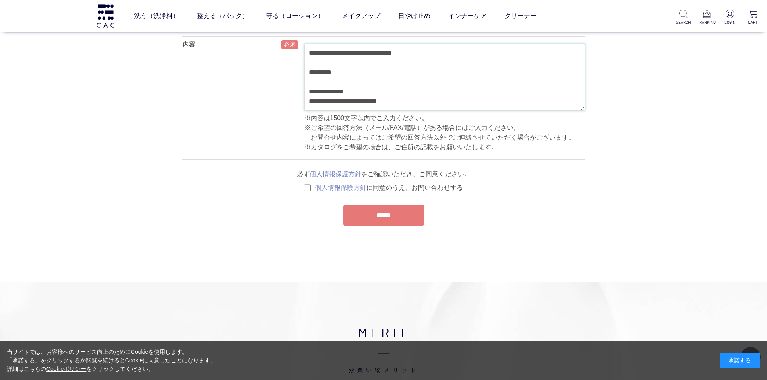 This screenshot has height=380, width=767. Describe the element at coordinates (706, 17) in the screenshot. I see `a: RANKING` at that location.